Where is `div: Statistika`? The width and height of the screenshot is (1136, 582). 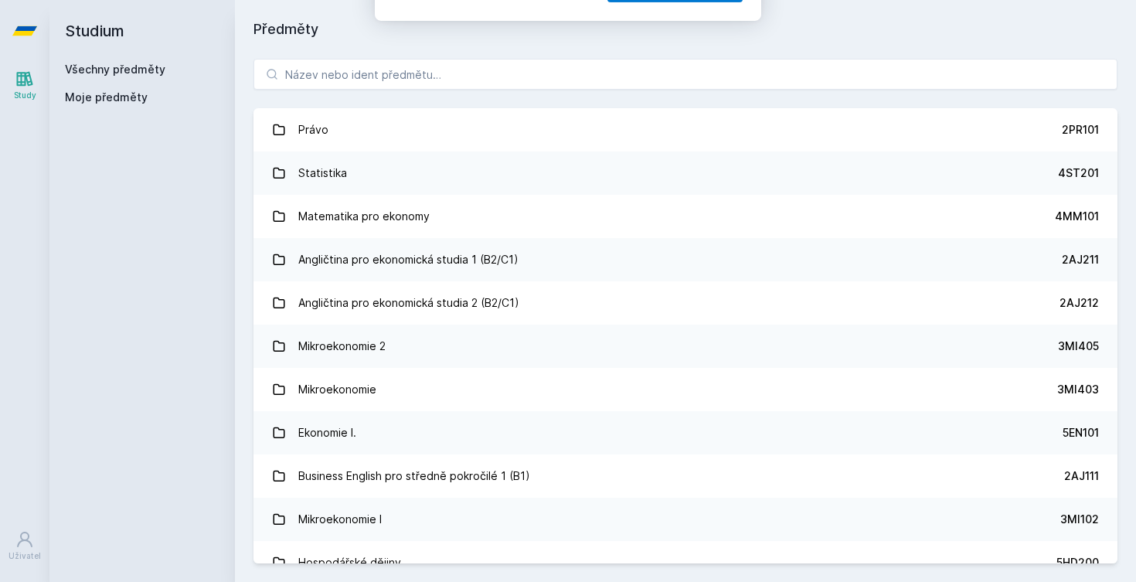 div: Statistika is located at coordinates (322, 173).